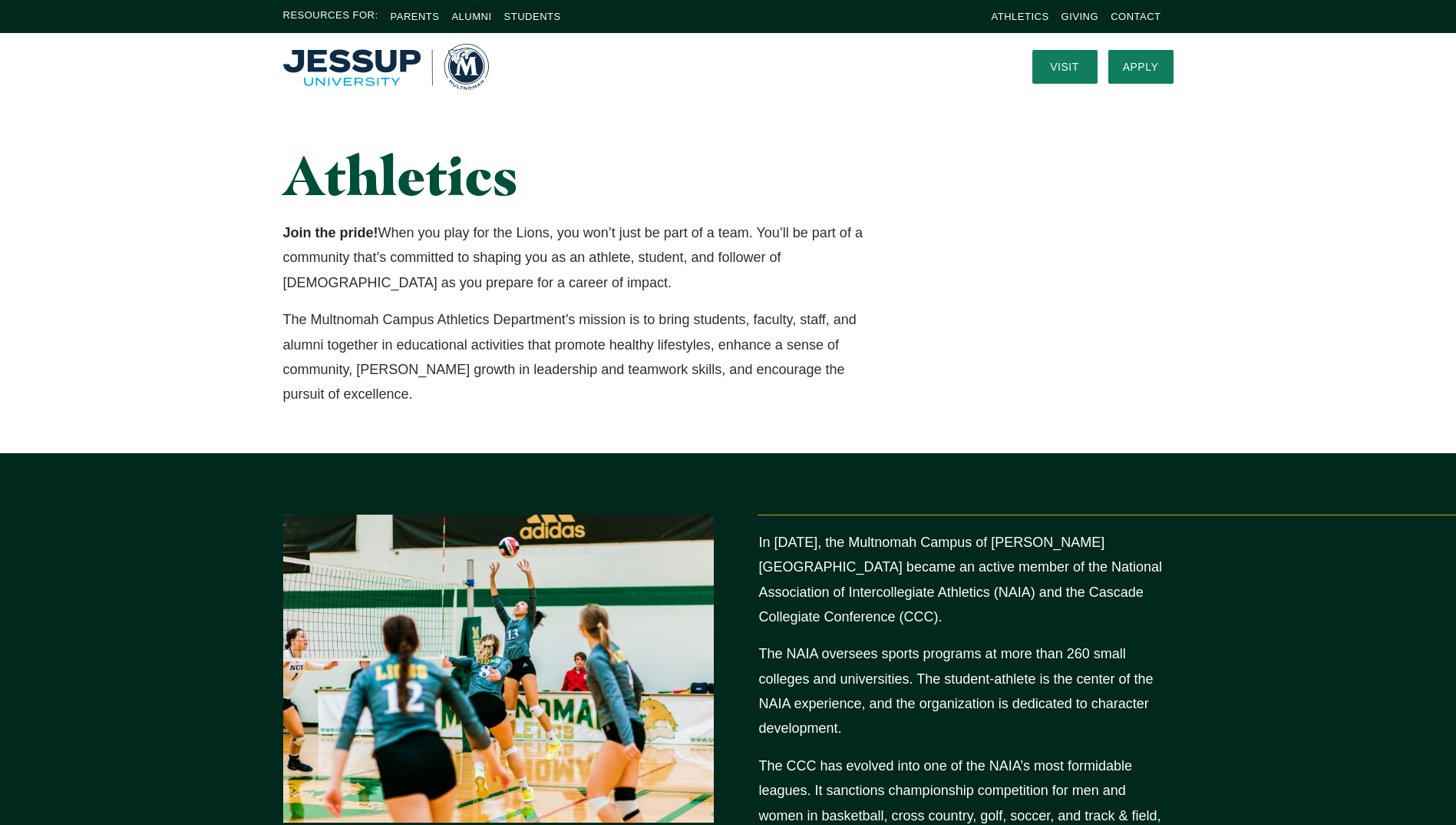  I want to click on img: Multnomah University Logo, so click(386, 66).